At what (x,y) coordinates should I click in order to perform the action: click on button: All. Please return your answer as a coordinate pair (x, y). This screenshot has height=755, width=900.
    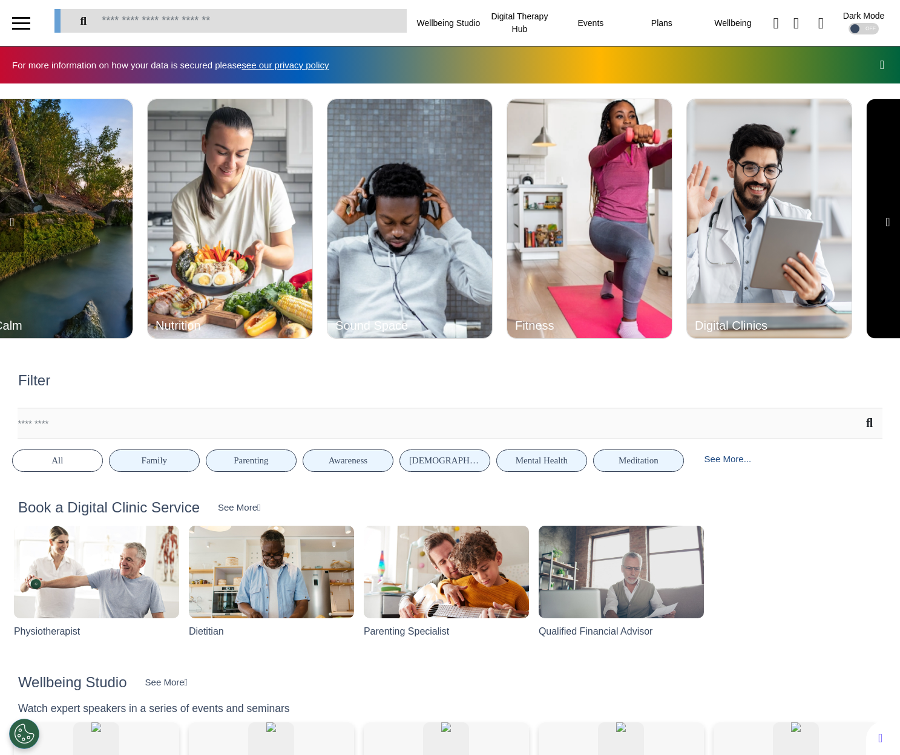
    Looking at the image, I should click on (58, 461).